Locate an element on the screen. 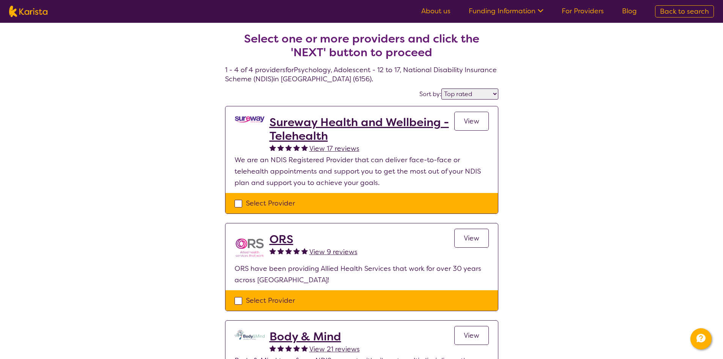  a: Blog is located at coordinates (629, 11).